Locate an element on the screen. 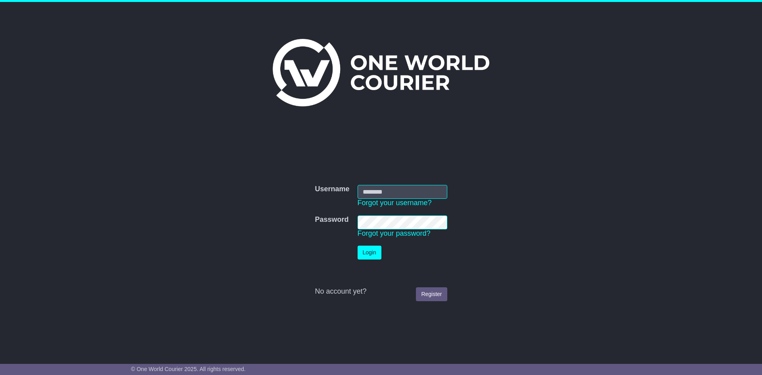 Image resolution: width=762 pixels, height=375 pixels. a: Register is located at coordinates (431, 294).